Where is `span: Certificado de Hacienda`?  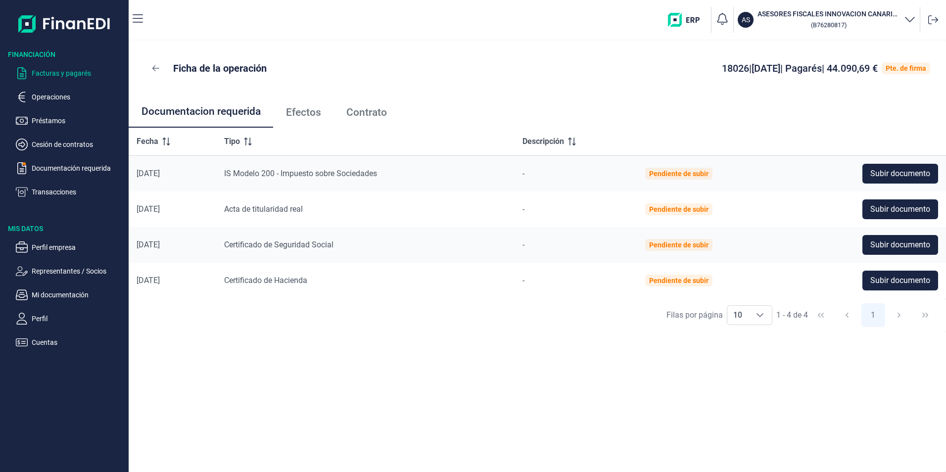
span: Certificado de Hacienda is located at coordinates (266, 280).